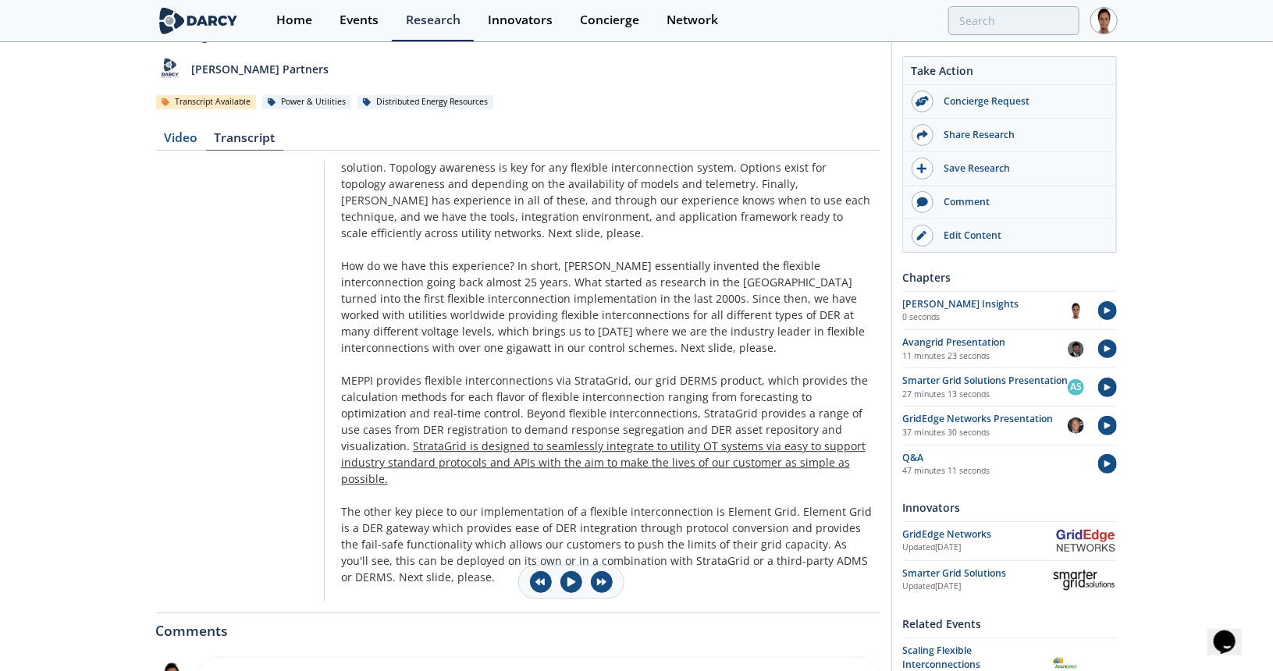 This screenshot has height=671, width=1273. What do you see at coordinates (1075, 425) in the screenshot?
I see `img: 5cfa40ca-9607-453e-bb0e-88ef218409ba` at bounding box center [1075, 425].